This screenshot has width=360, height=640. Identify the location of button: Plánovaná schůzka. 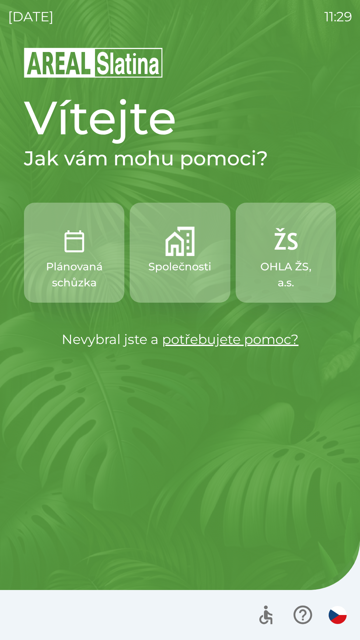
(74, 253).